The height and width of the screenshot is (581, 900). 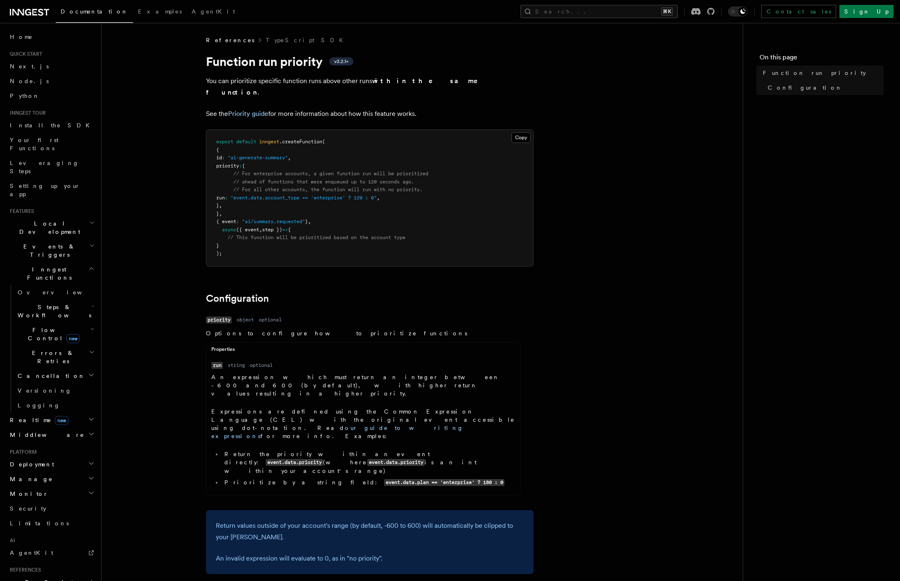 I want to click on code: run, so click(x=217, y=365).